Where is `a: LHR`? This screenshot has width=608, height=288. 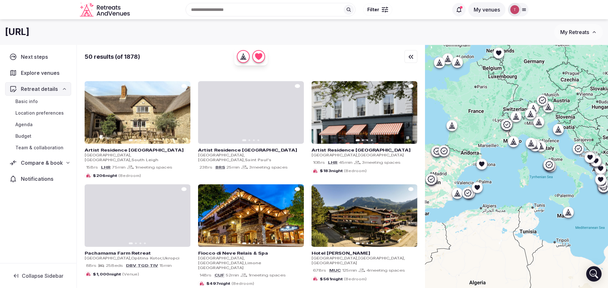
a: LHR is located at coordinates (333, 162).